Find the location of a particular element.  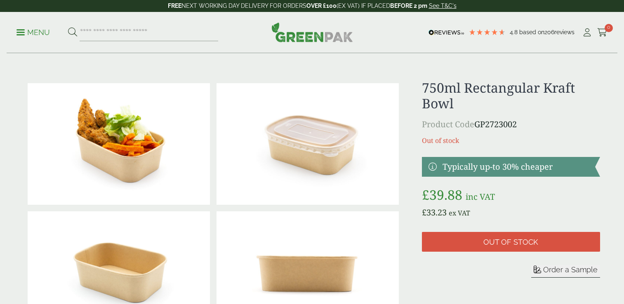

i: My Account is located at coordinates (587, 33).